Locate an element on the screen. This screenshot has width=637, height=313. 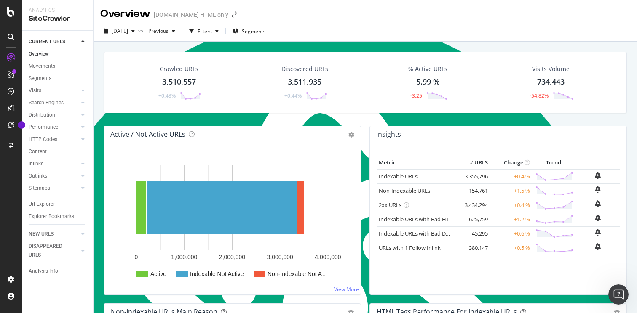
text: 0 is located at coordinates (136, 257).